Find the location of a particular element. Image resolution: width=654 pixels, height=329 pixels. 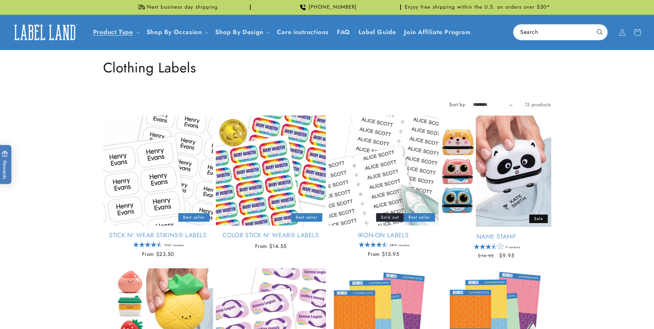

span: Enjoy free shipping within the U.S. on orders over $50* is located at coordinates (477, 7).